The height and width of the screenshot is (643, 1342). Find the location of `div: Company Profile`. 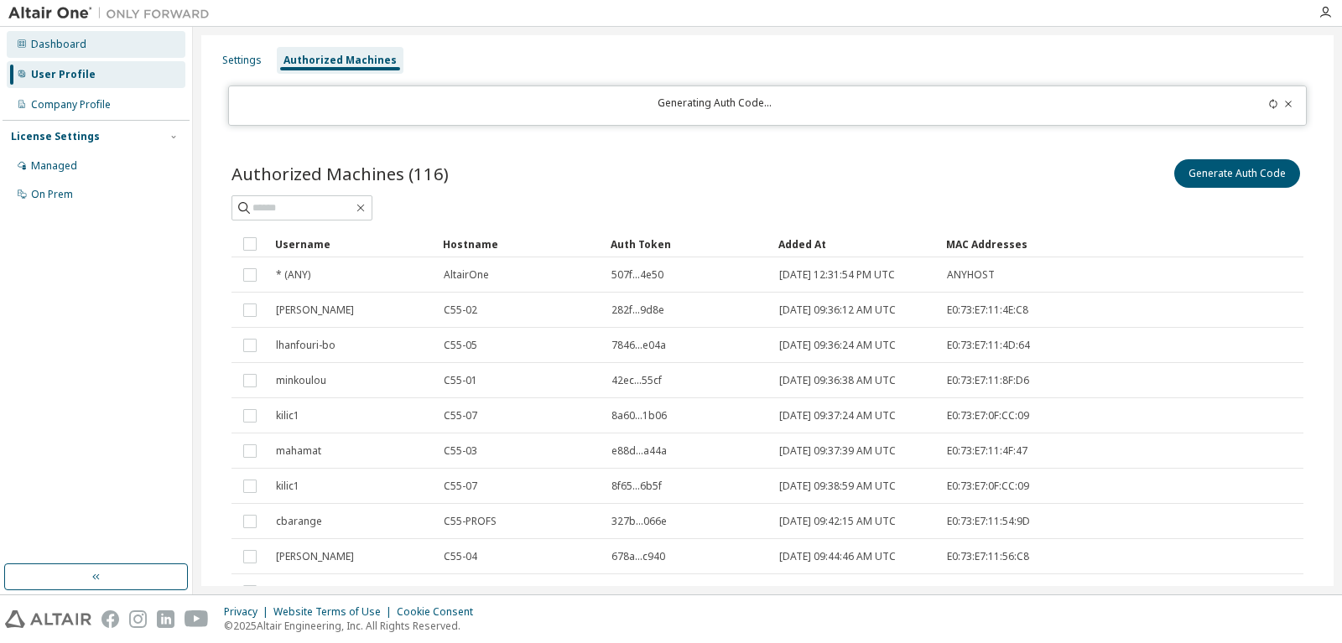

div: Company Profile is located at coordinates (70, 105).